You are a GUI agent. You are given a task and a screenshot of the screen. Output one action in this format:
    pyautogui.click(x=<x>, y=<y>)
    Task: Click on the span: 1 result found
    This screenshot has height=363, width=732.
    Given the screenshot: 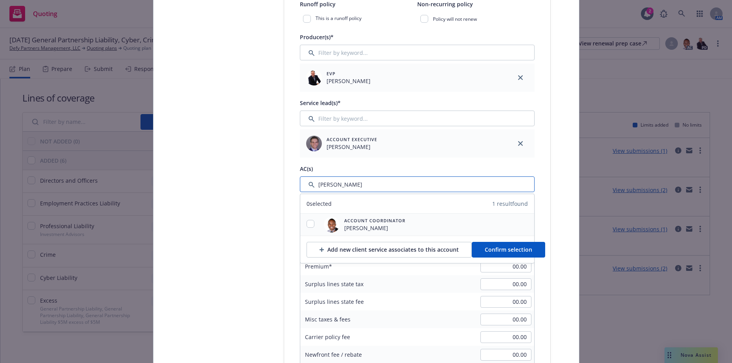 What is the action you would take?
    pyautogui.click(x=510, y=204)
    